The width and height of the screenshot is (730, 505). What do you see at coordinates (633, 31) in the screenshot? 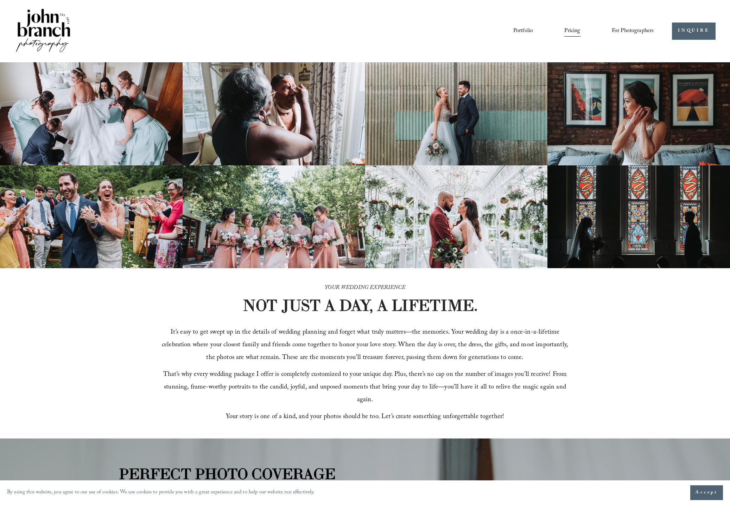
I see `span: For Photographers` at bounding box center [633, 31].